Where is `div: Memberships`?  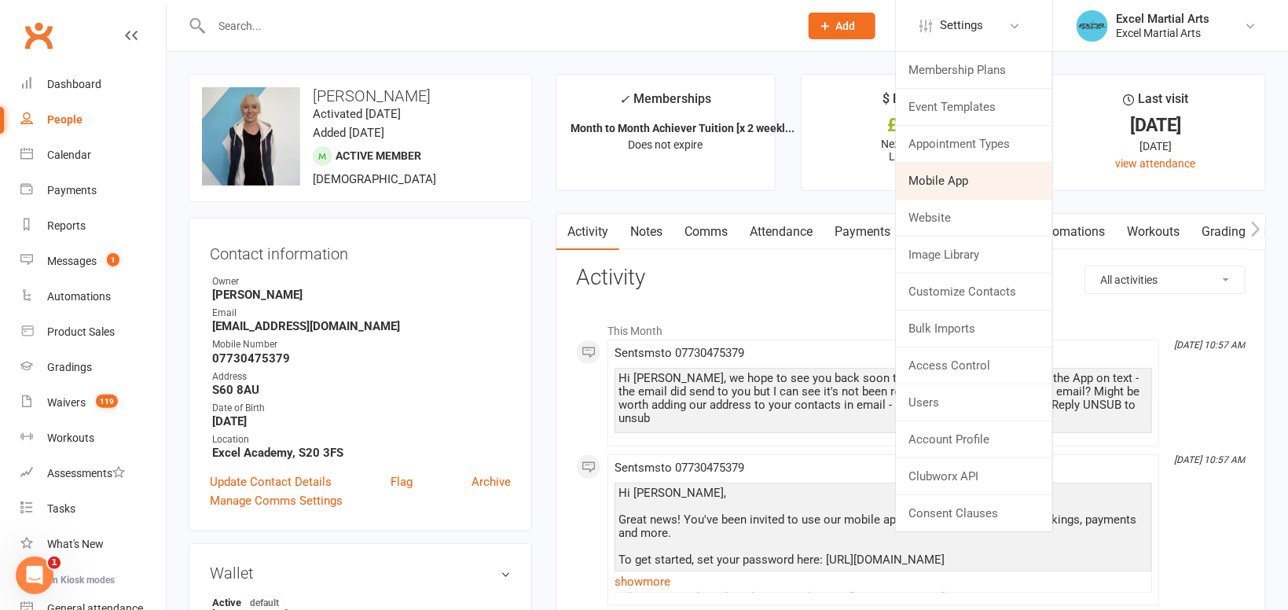
div: Memberships is located at coordinates (666, 103).